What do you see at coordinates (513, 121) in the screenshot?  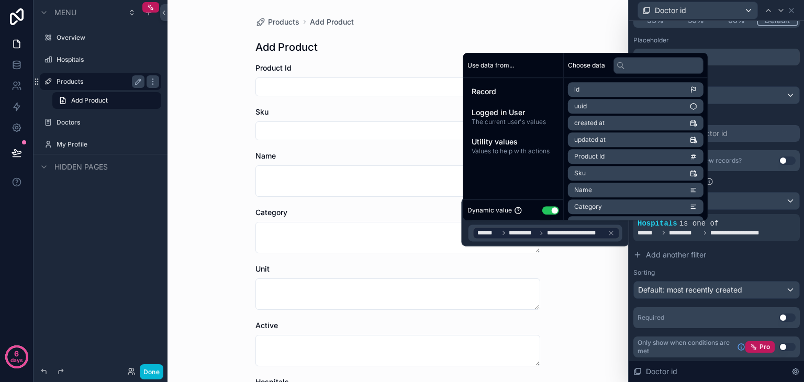 I see `div: scrollable content` at bounding box center [513, 121].